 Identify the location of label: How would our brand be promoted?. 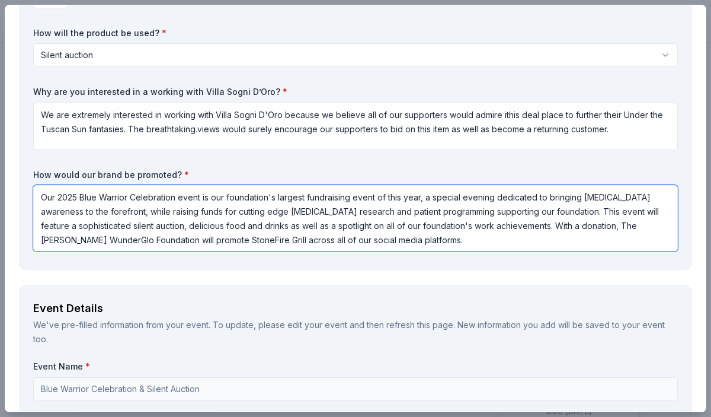
(356, 175).